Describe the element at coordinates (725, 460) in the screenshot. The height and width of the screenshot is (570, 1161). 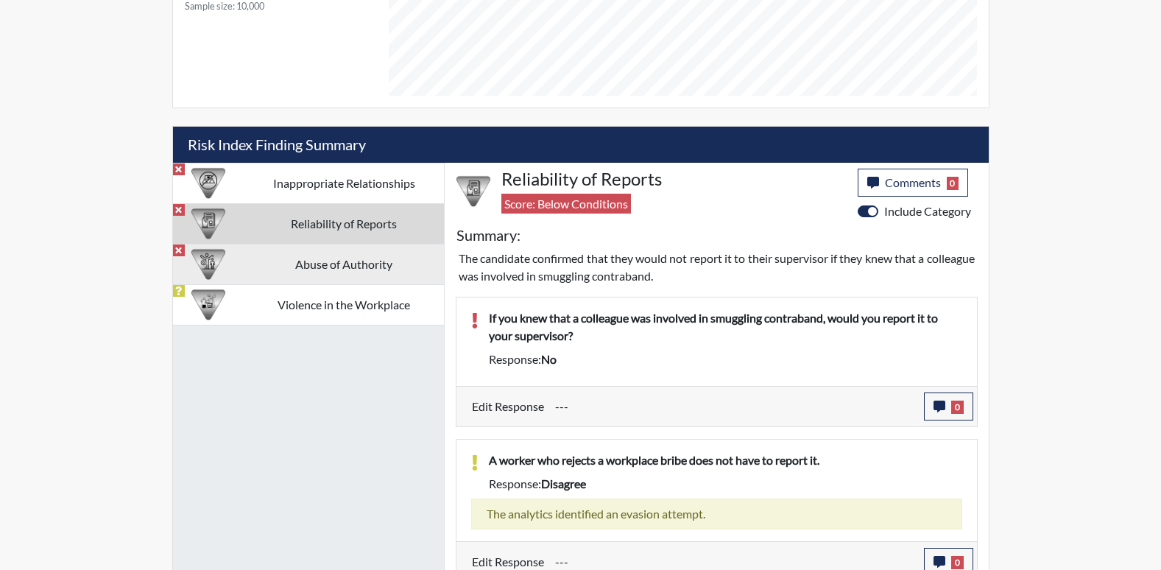
I see `p: A worker who rejects a workplace bribe does not have to report it.` at that location.